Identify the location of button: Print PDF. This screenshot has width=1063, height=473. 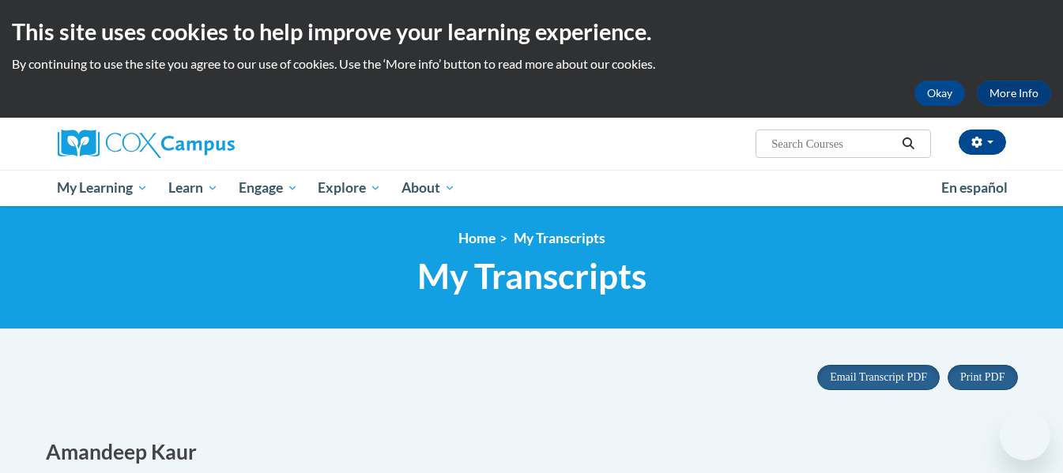
(982, 378).